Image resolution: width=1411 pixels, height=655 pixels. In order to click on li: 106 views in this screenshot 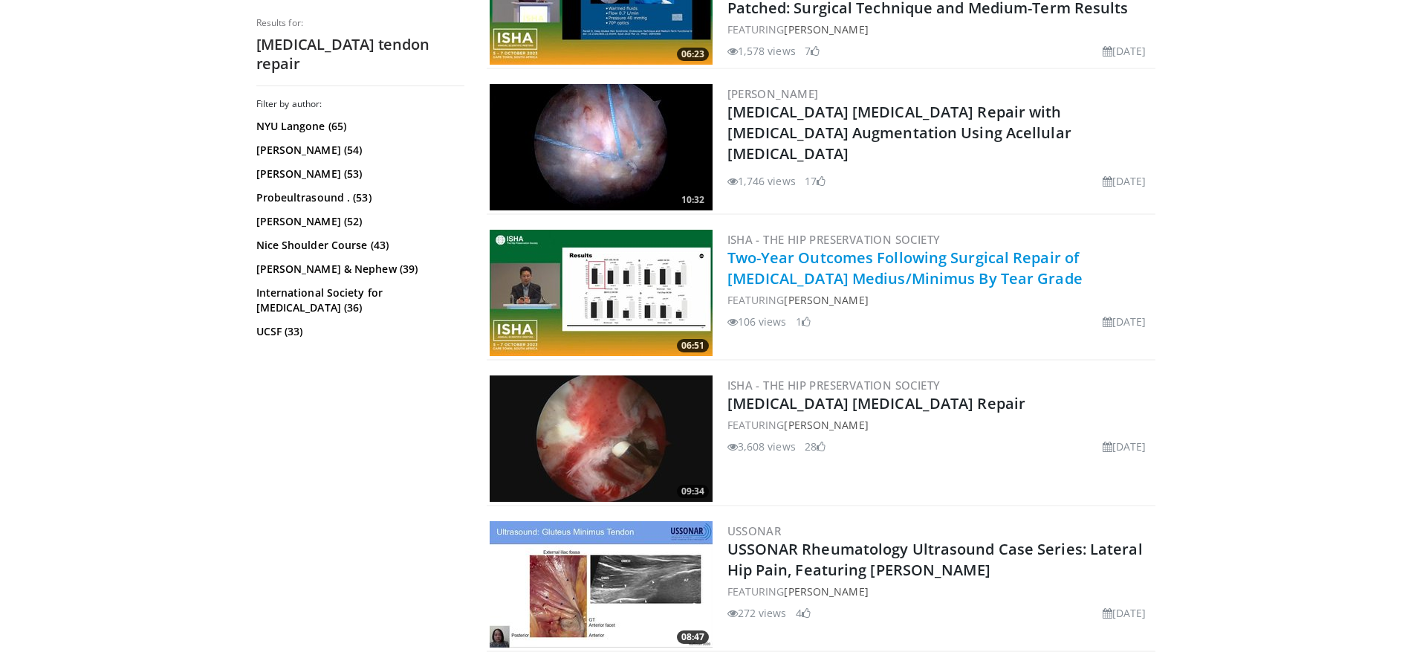, I will do `click(757, 321)`.